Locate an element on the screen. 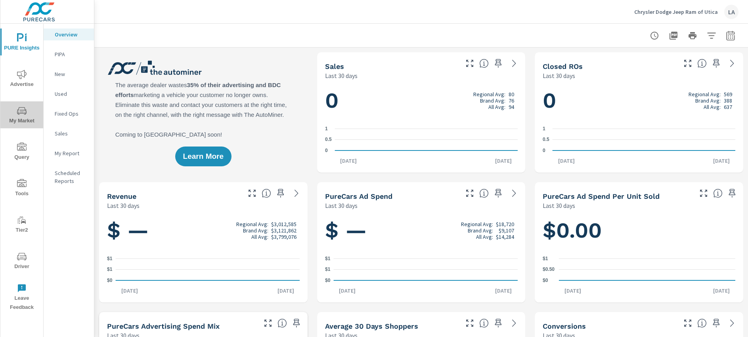 The height and width of the screenshot is (337, 748). span: My Market is located at coordinates (22, 116).